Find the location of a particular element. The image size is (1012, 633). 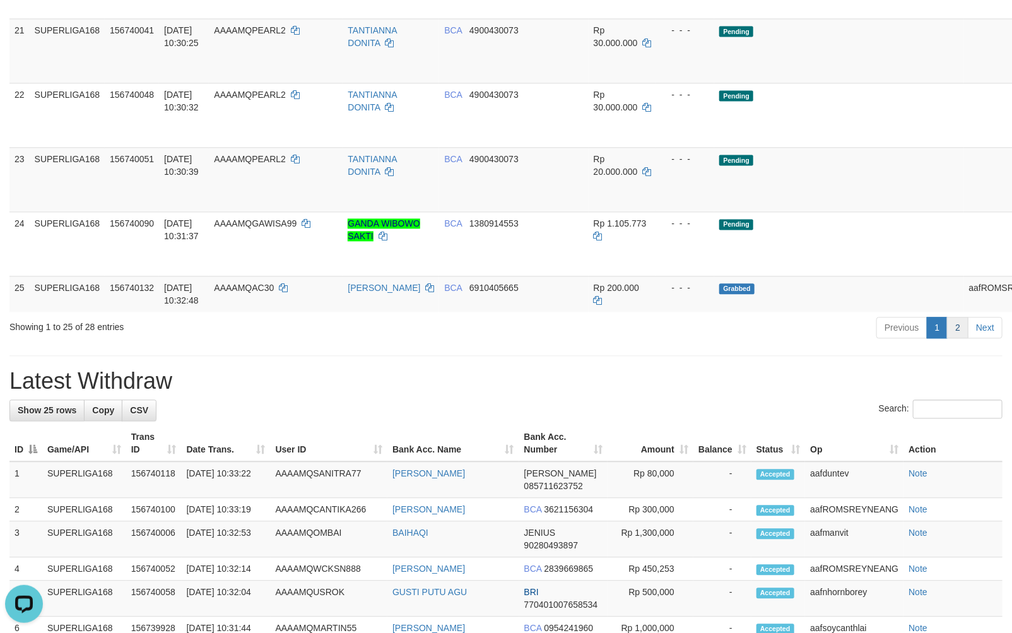

div: Showing 1 to 25 of 28 entries is located at coordinates (211, 324).